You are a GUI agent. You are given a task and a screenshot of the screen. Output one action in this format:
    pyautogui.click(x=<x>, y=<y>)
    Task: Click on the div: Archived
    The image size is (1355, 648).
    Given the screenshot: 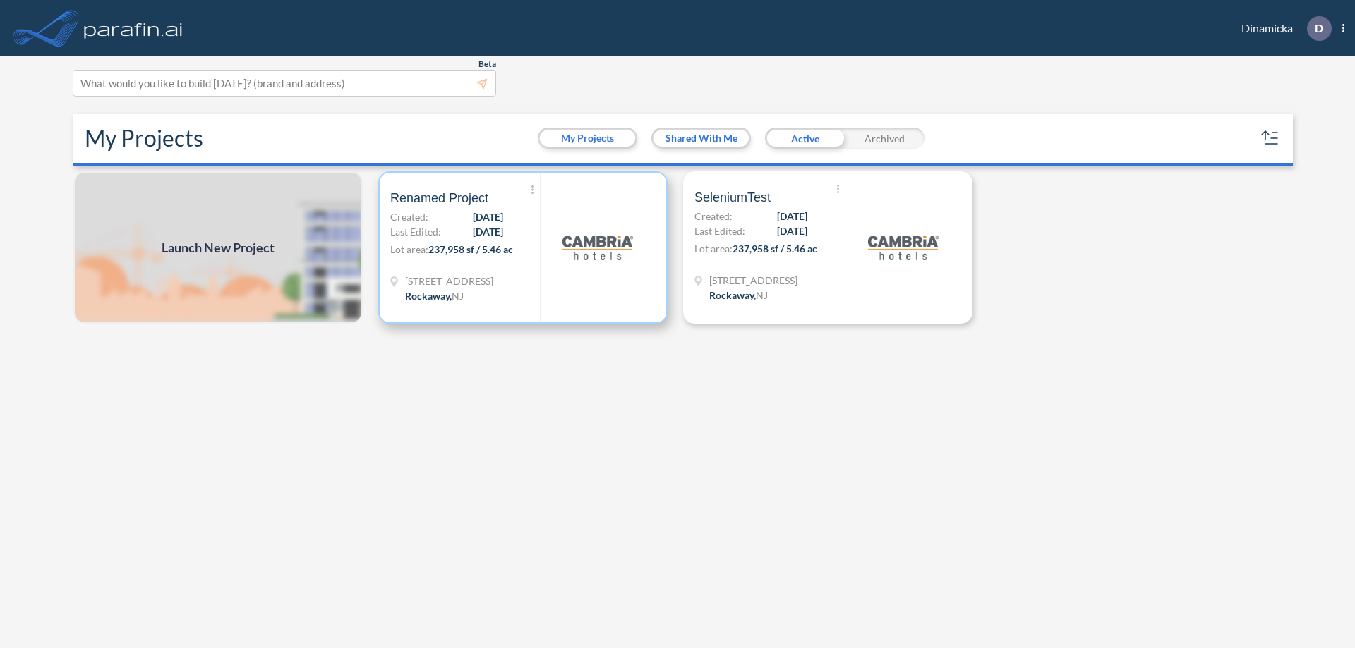 What is the action you would take?
    pyautogui.click(x=884, y=138)
    